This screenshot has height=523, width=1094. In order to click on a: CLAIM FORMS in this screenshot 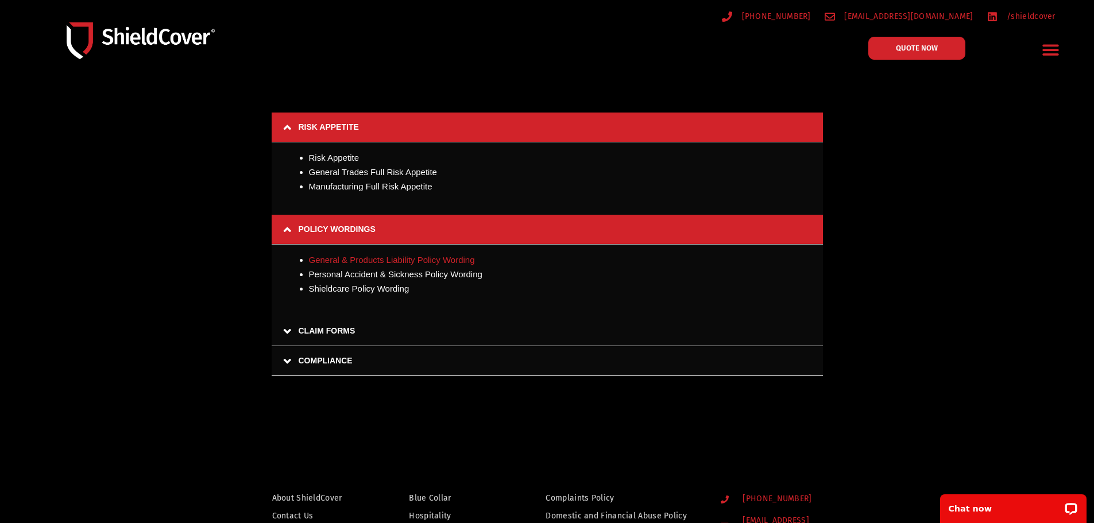, I will do `click(547, 331)`.